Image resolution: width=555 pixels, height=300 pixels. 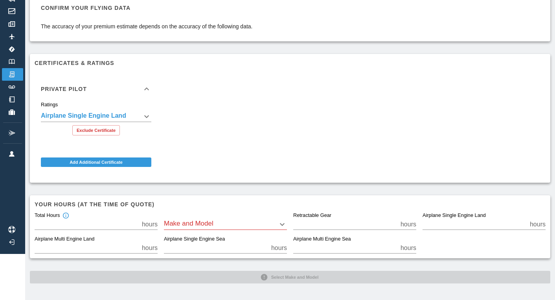 I want to click on h6: Your hours (at the time of quote), so click(x=290, y=204).